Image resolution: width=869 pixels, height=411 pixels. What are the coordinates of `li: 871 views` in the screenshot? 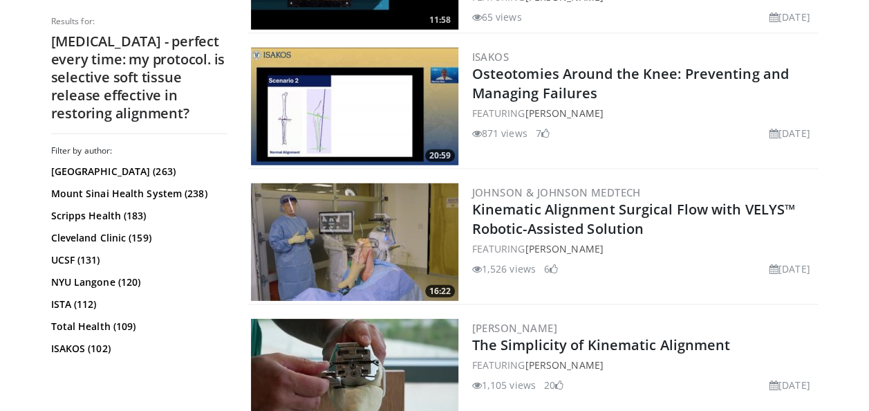 It's located at (500, 133).